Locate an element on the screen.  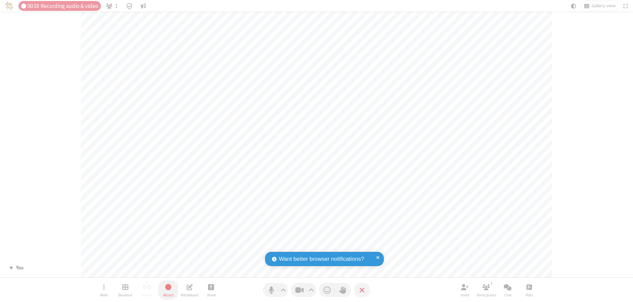
button: Unable to start streaming without first stopping recording is located at coordinates (147, 290).